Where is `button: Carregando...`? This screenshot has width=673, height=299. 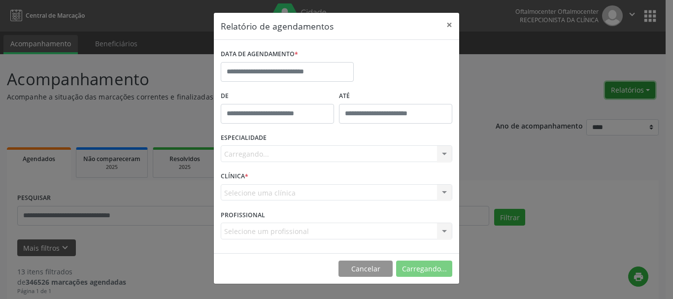
button: Carregando... is located at coordinates (424, 269).